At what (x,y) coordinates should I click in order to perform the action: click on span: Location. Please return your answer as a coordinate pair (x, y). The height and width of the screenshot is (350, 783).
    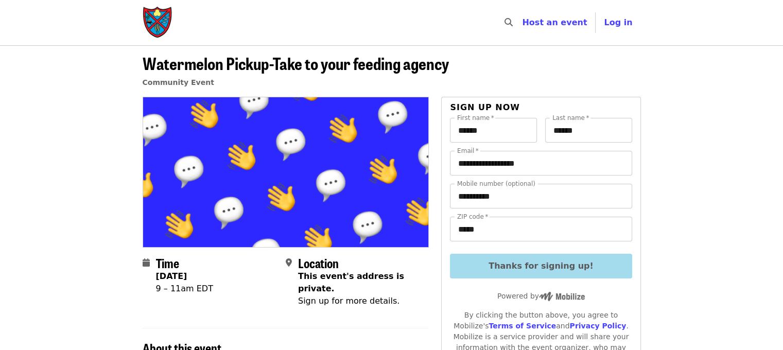
    Looking at the image, I should click on (318, 263).